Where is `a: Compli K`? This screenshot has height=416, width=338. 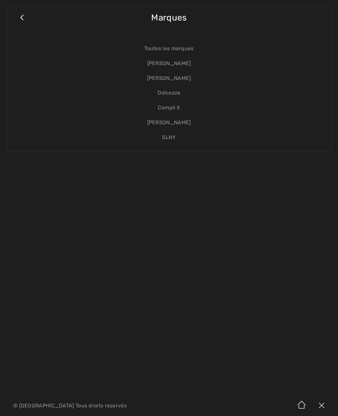
a: Compli K is located at coordinates (169, 108).